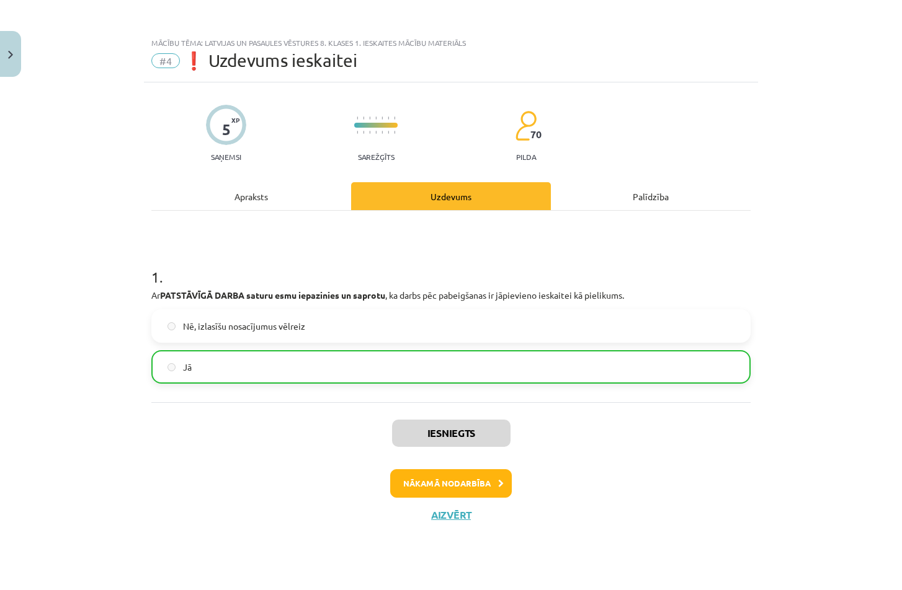 The image size is (902, 590). I want to click on span: Nē, izlasīšu nosacījumus vēlreiz, so click(244, 326).